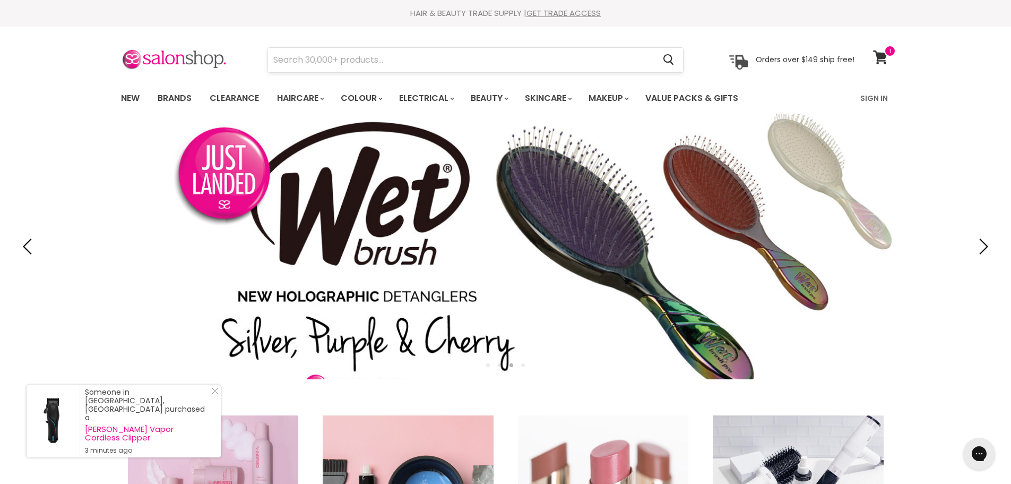 This screenshot has height=484, width=1011. What do you see at coordinates (53, 421) in the screenshot?
I see `a: Visit product page` at bounding box center [53, 421].